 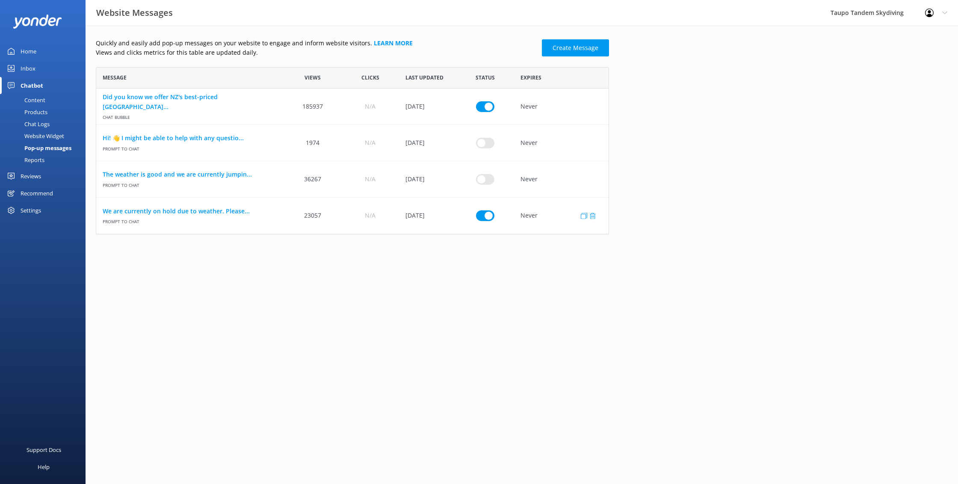 I want to click on div: 185937, so click(x=313, y=107).